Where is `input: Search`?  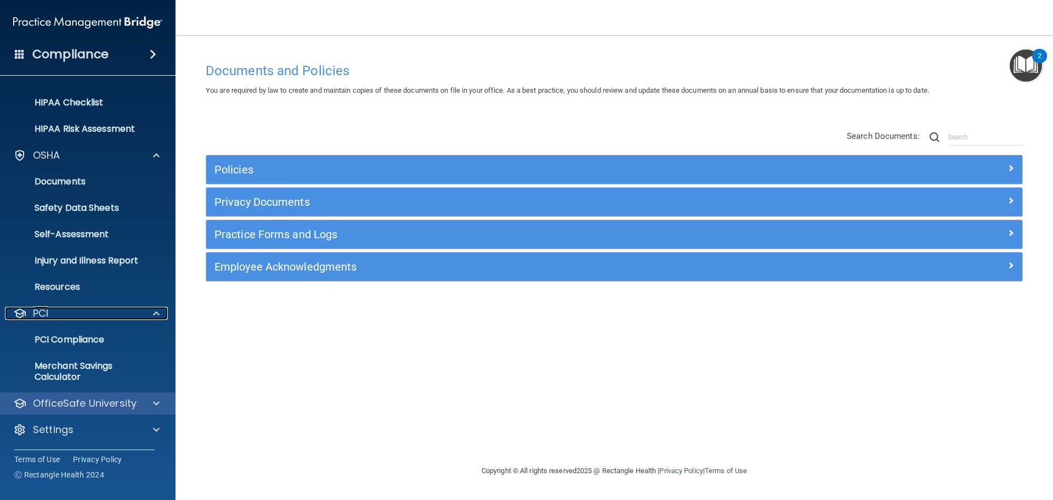
input: Search is located at coordinates (985, 137).